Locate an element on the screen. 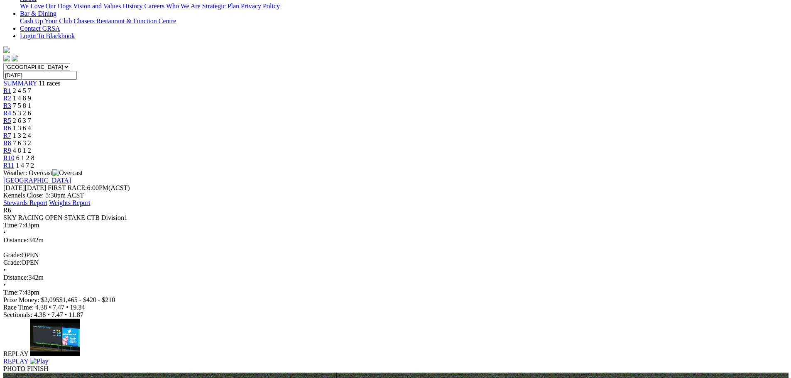 The height and width of the screenshot is (378, 791). div: Prize Money: $2,095 is located at coordinates (395, 300).